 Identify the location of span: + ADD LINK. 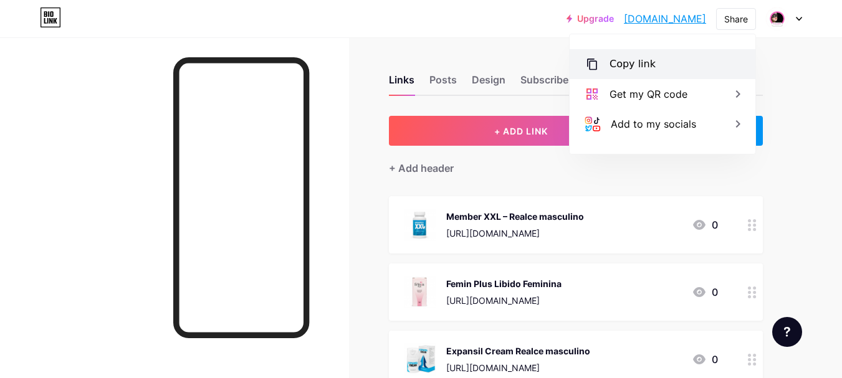
(521, 131).